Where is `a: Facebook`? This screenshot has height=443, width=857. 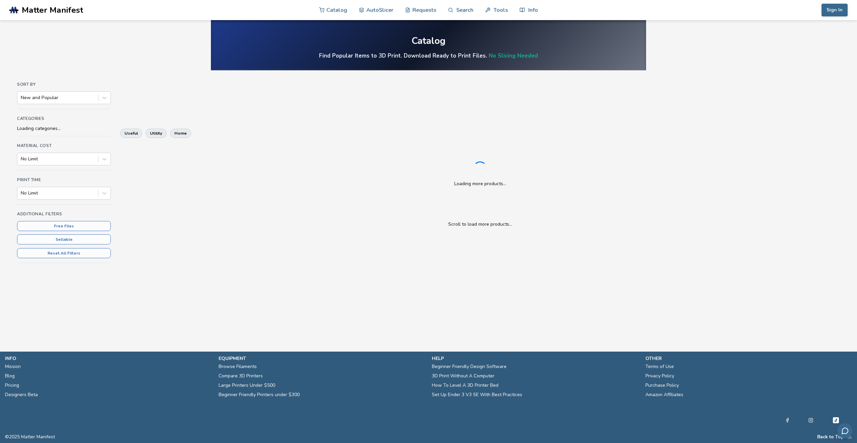
a: Facebook is located at coordinates (787, 420).